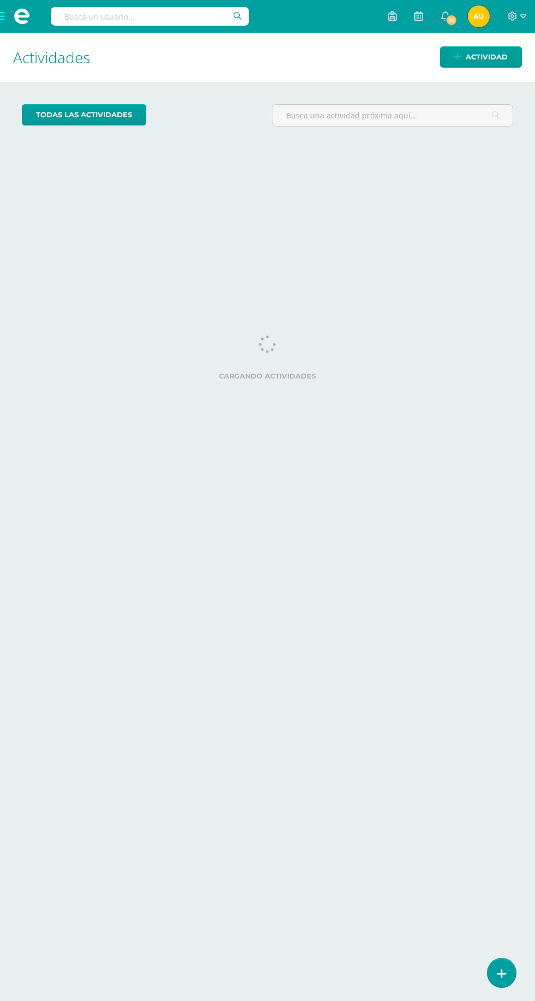 This screenshot has width=535, height=1001. I want to click on a: Actividad, so click(481, 57).